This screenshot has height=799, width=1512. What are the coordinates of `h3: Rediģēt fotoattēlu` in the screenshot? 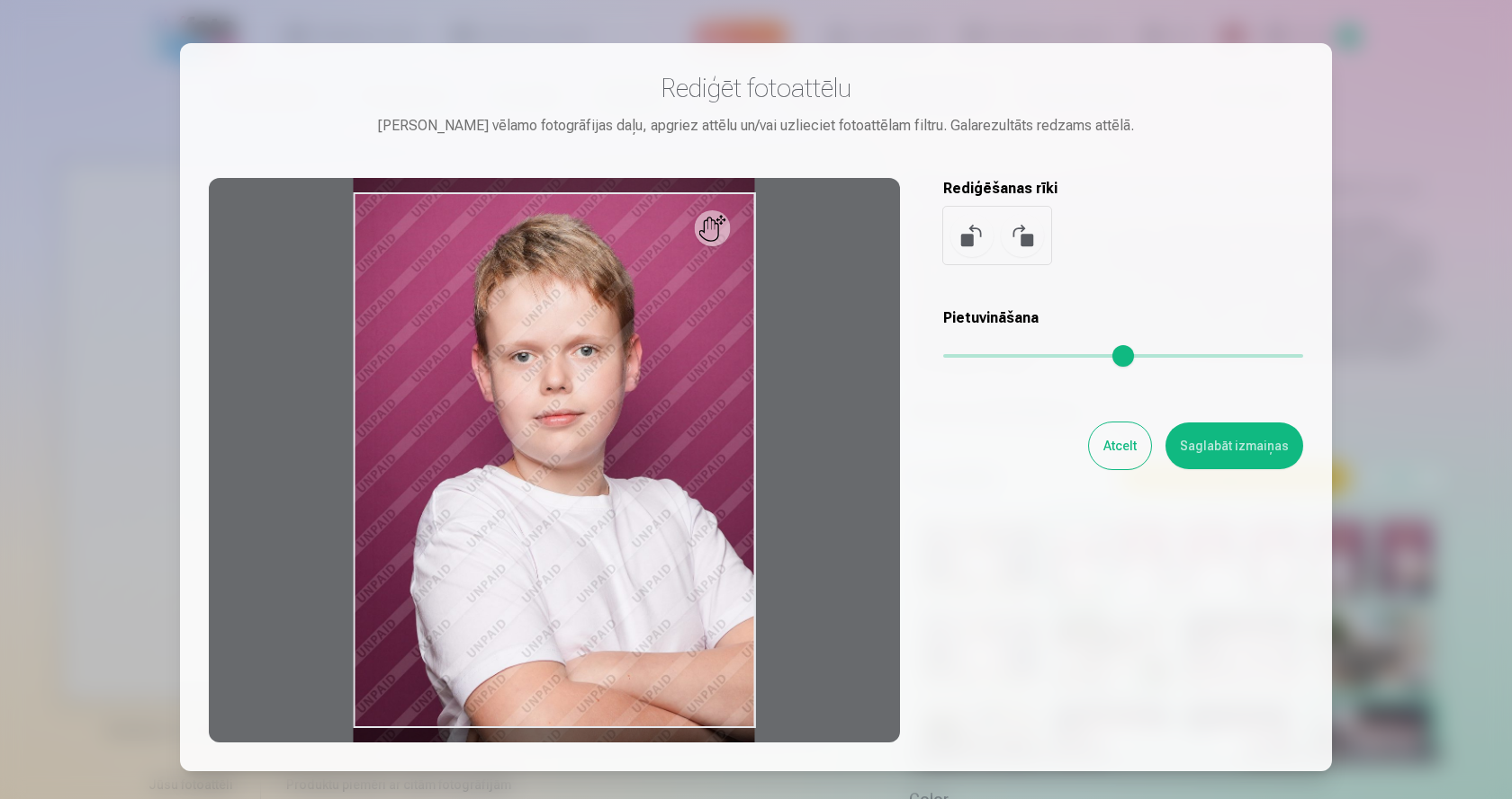 It's located at (756, 88).